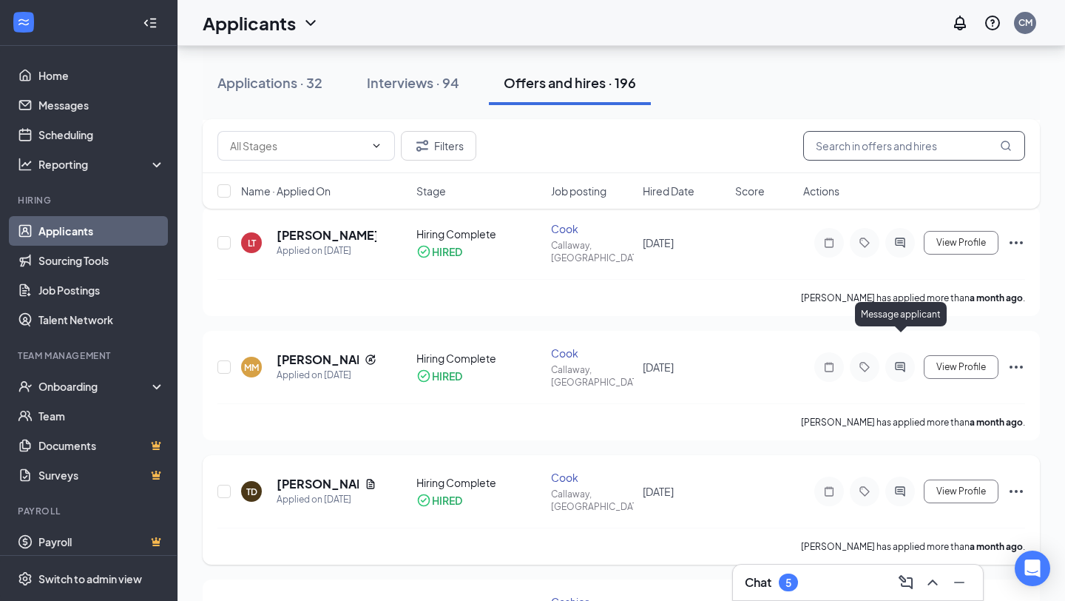 The height and width of the screenshot is (601, 1065). What do you see at coordinates (959, 582) in the screenshot?
I see `button: Minimize` at bounding box center [959, 582].